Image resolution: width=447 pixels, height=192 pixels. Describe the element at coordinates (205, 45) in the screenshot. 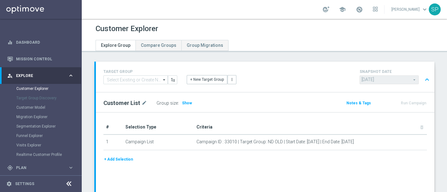

I see `span: Group Migrations` at that location.